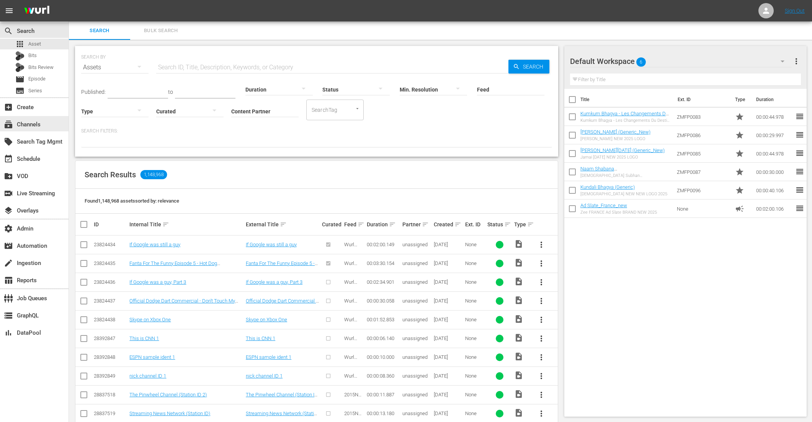 The height and width of the screenshot is (422, 812). Describe the element at coordinates (8, 246) in the screenshot. I see `span: Automation` at that location.